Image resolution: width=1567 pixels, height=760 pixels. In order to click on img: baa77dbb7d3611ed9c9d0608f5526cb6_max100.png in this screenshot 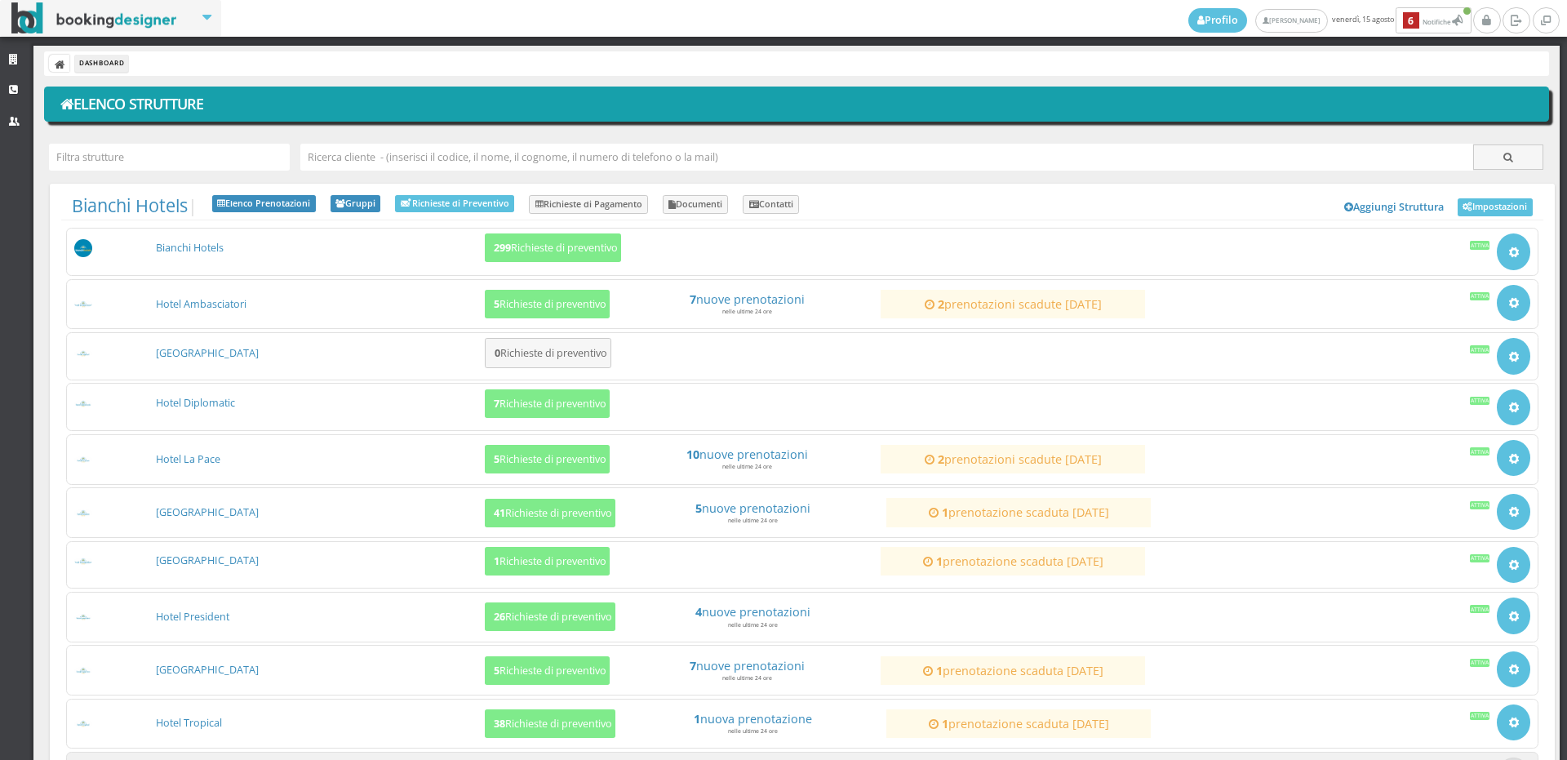, I will do `click(83, 403)`.